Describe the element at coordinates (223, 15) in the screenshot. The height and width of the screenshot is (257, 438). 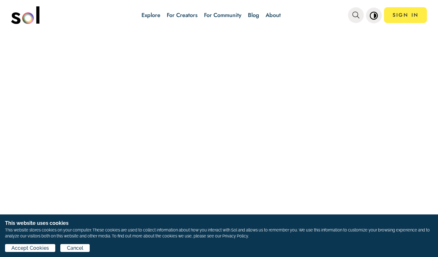
I see `a: For Community` at that location.